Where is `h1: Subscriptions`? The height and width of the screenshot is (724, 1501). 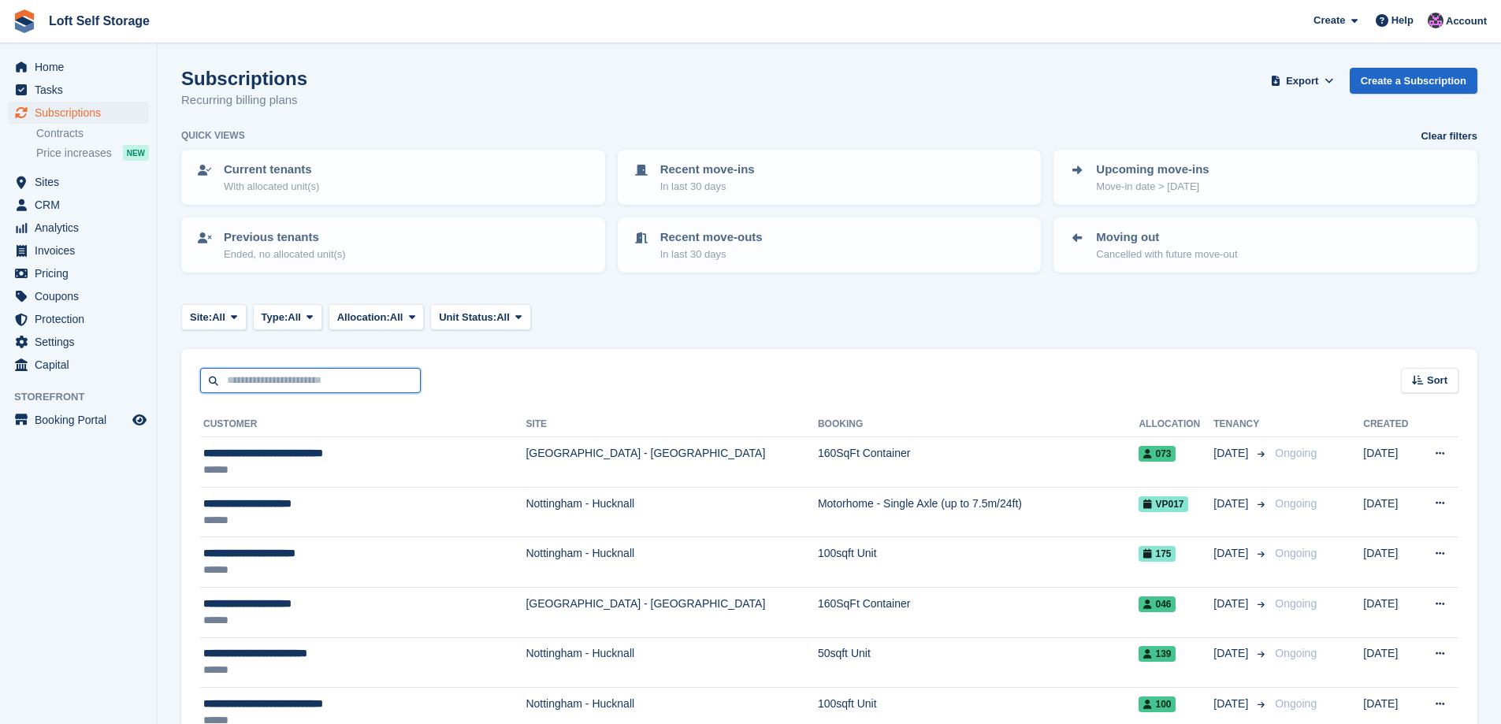
h1: Subscriptions is located at coordinates (244, 78).